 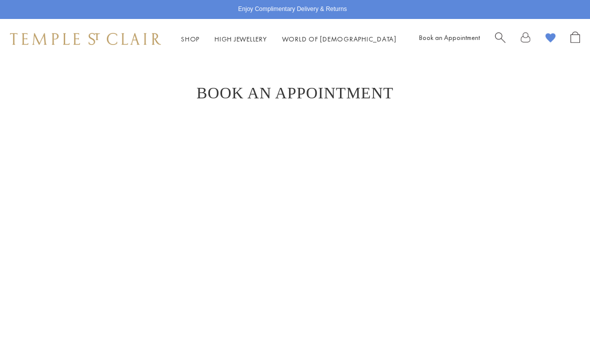 I want to click on a: ShopShop, so click(x=190, y=39).